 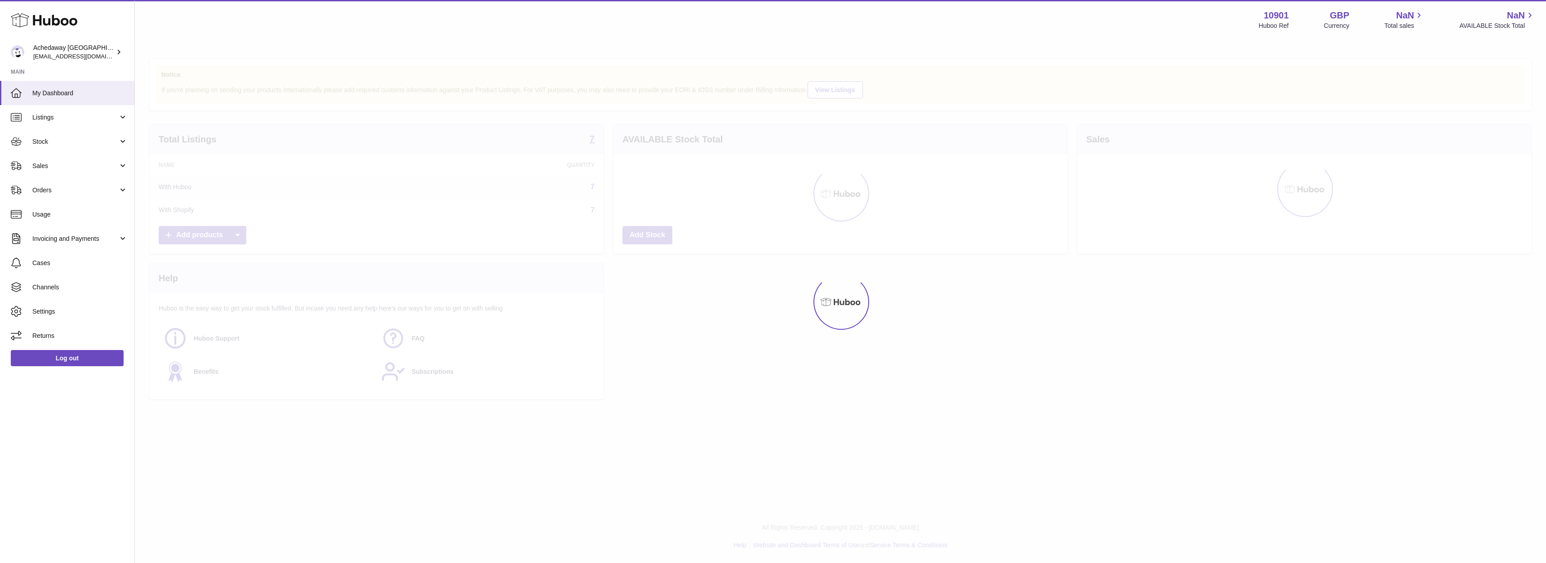 I want to click on span: Listings, so click(x=75, y=117).